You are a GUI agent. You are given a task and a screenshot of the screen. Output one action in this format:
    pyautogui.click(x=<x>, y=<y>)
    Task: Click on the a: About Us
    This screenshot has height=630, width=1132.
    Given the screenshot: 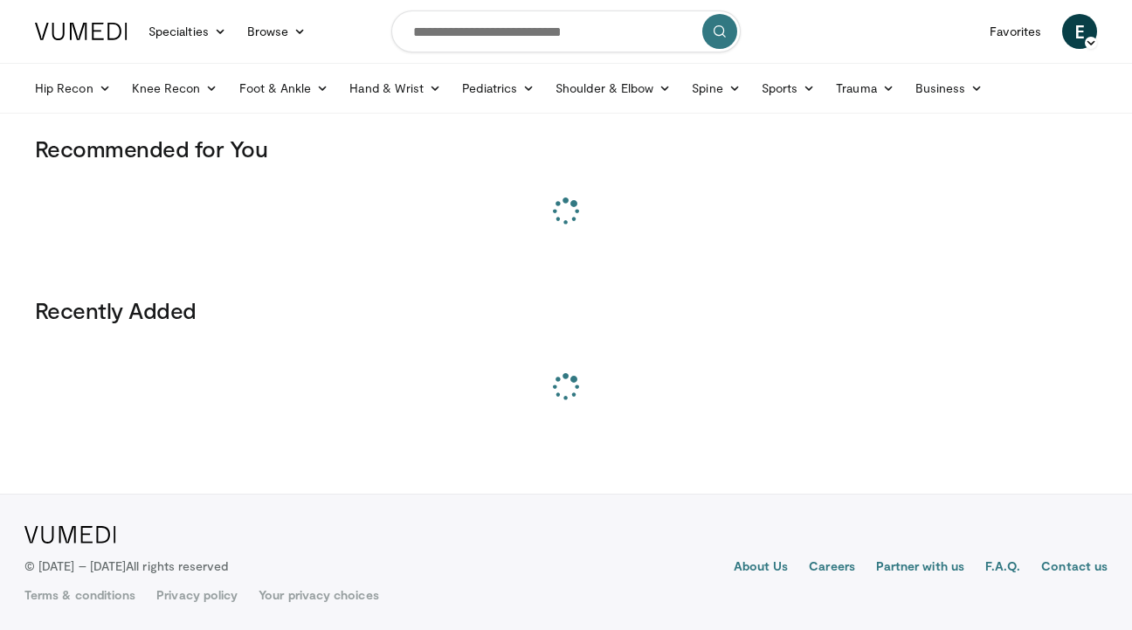 What is the action you would take?
    pyautogui.click(x=760, y=568)
    